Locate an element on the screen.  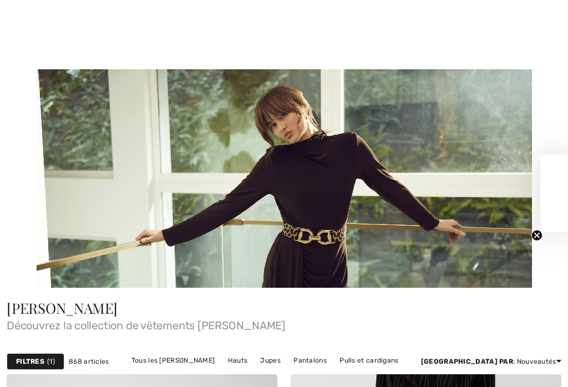
a: Robes et combinaisons is located at coordinates (187, 375).